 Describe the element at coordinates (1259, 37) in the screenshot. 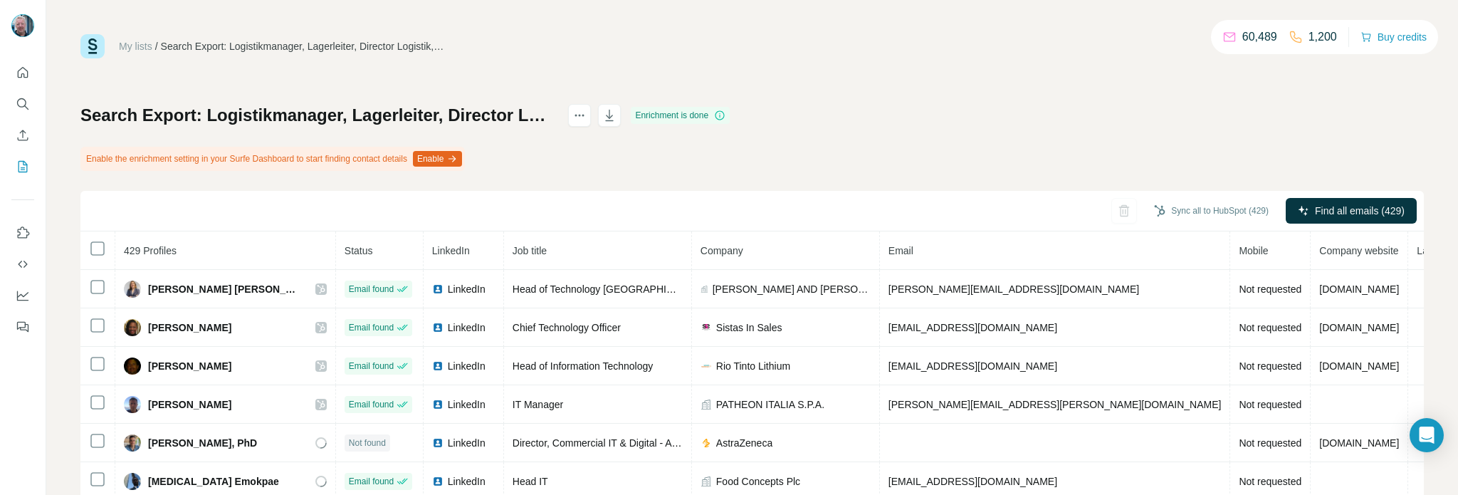

I see `p: 60,489` at that location.